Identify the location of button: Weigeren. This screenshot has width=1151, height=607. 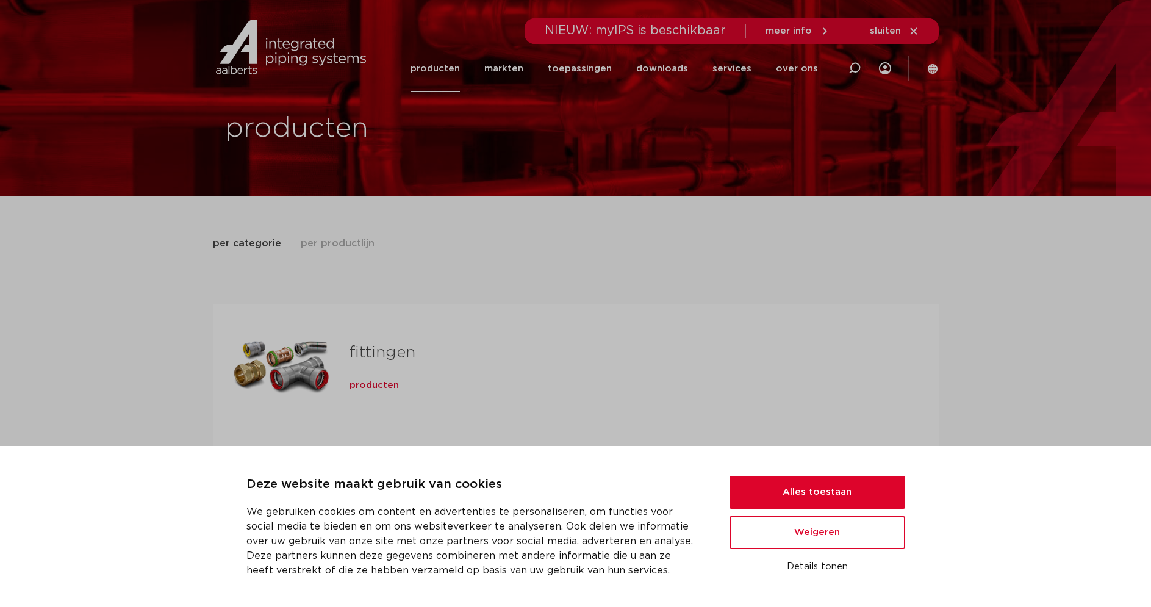
(818, 533).